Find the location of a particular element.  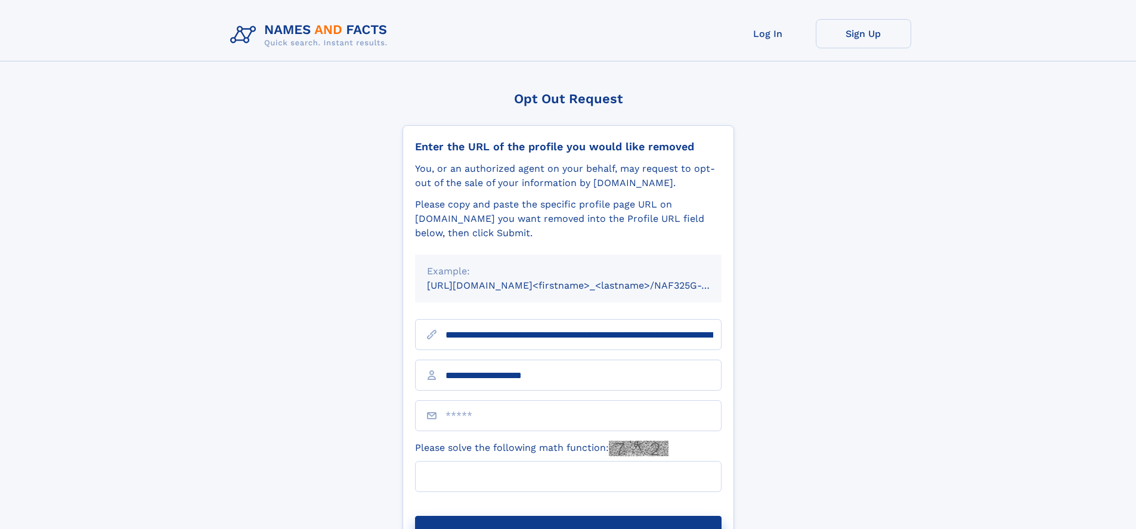

a: Log In is located at coordinates (768, 33).